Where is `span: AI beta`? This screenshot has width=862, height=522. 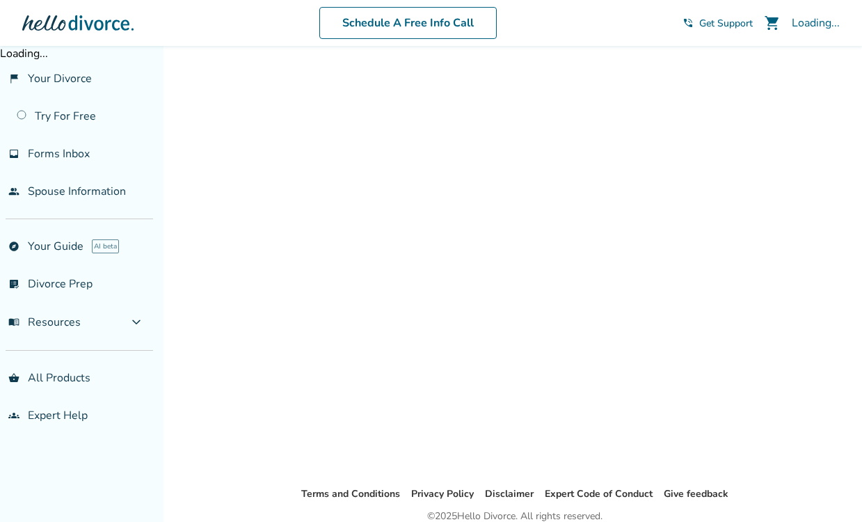
span: AI beta is located at coordinates (105, 246).